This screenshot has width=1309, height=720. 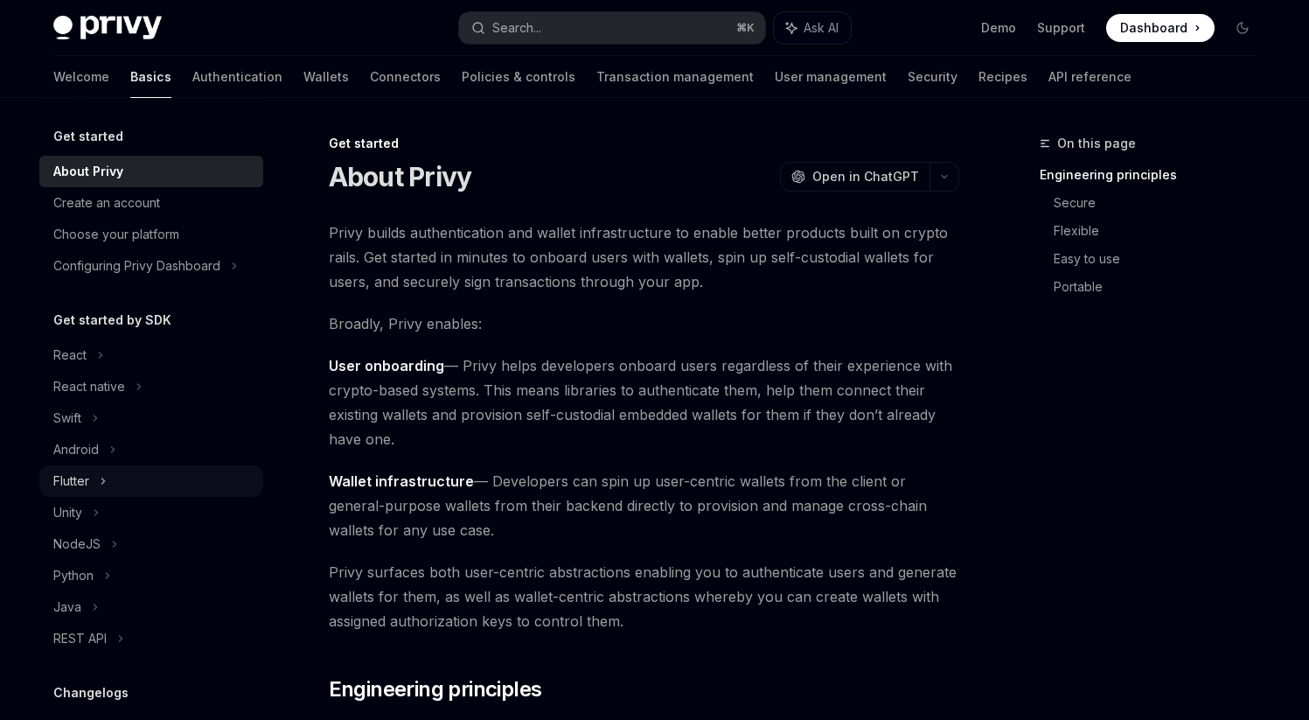 I want to click on span: Open in ChatGPT, so click(x=866, y=177).